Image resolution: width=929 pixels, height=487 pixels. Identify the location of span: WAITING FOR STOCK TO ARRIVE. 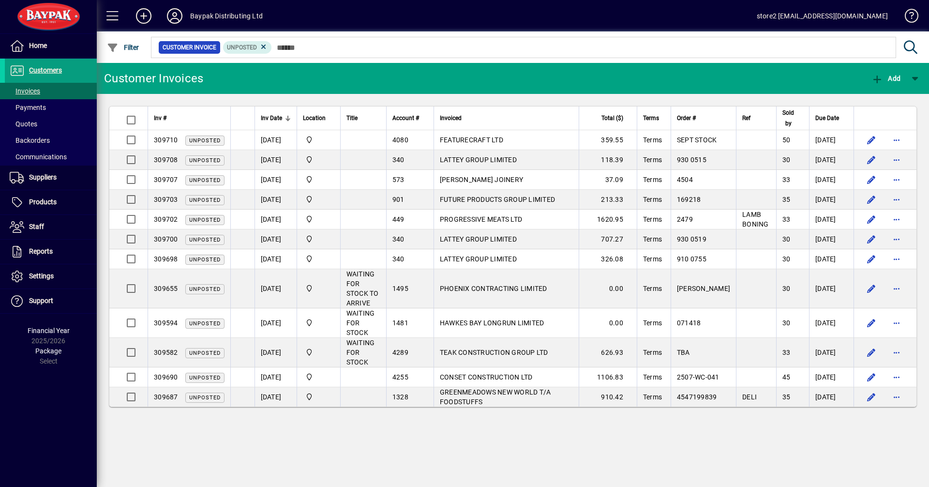
(362, 288).